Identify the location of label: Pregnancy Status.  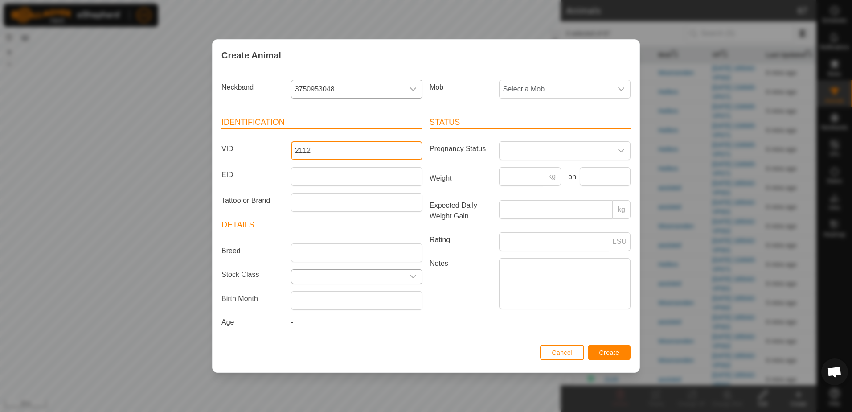
(461, 149).